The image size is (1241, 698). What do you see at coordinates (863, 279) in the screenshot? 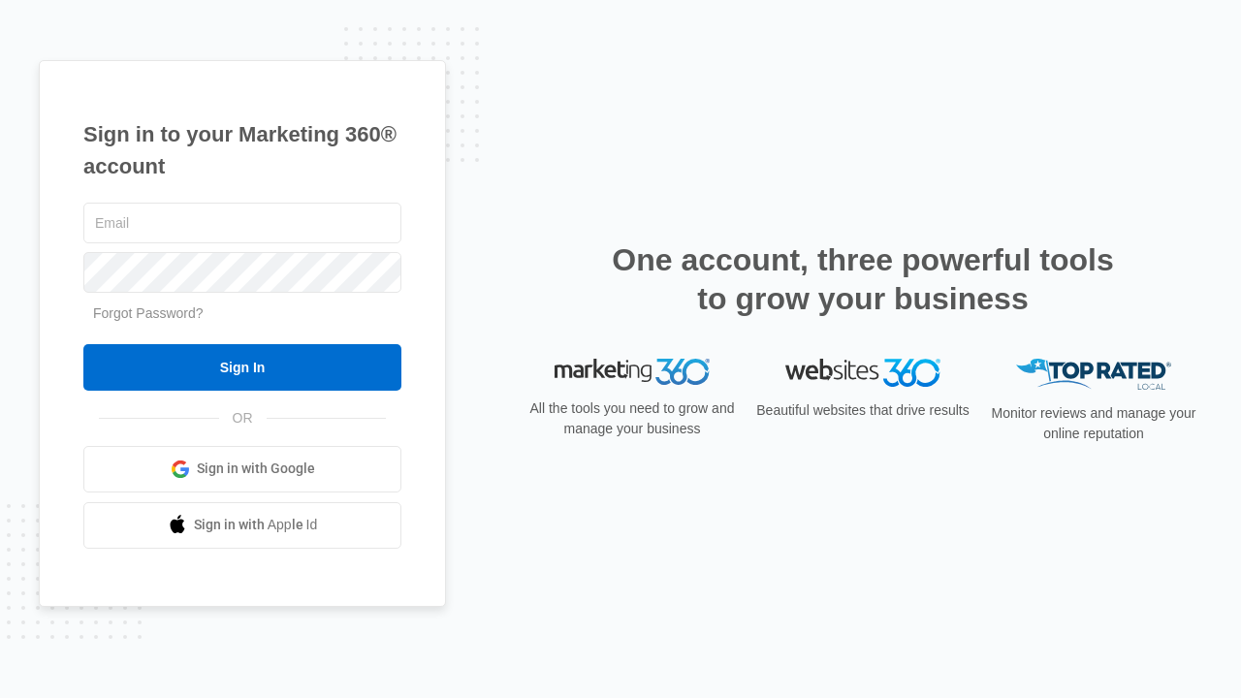
I see `h2: One account, three powerful tools to grow your business` at bounding box center [863, 279].